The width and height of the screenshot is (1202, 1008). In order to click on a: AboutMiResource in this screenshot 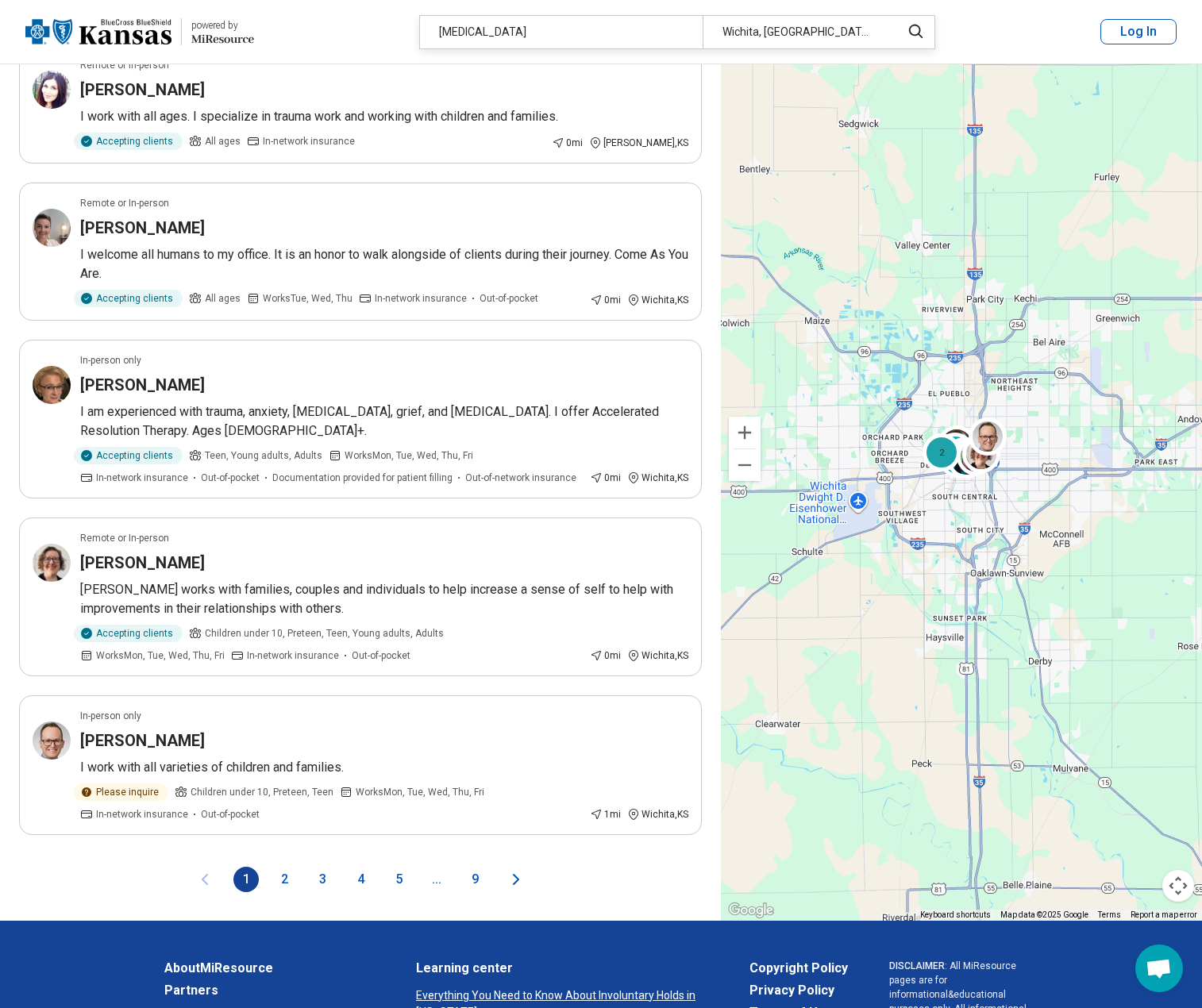, I will do `click(269, 968)`.